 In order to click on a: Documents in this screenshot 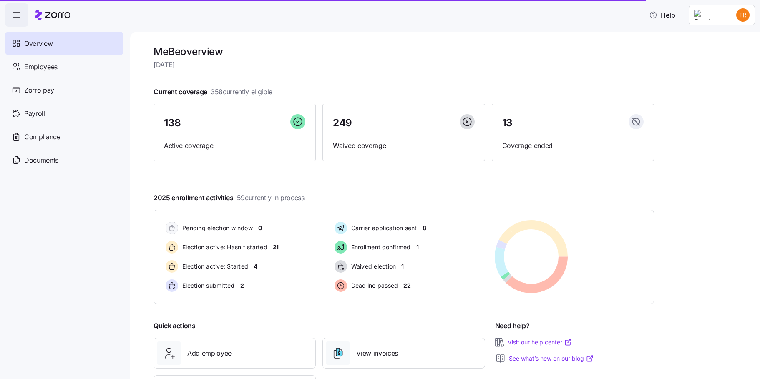, I will do `click(64, 160)`.